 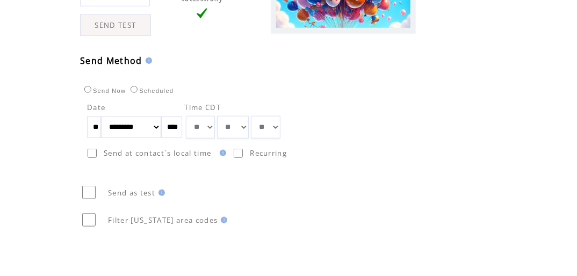 What do you see at coordinates (134, 89) in the screenshot?
I see `input: Scheduled` at bounding box center [134, 89].